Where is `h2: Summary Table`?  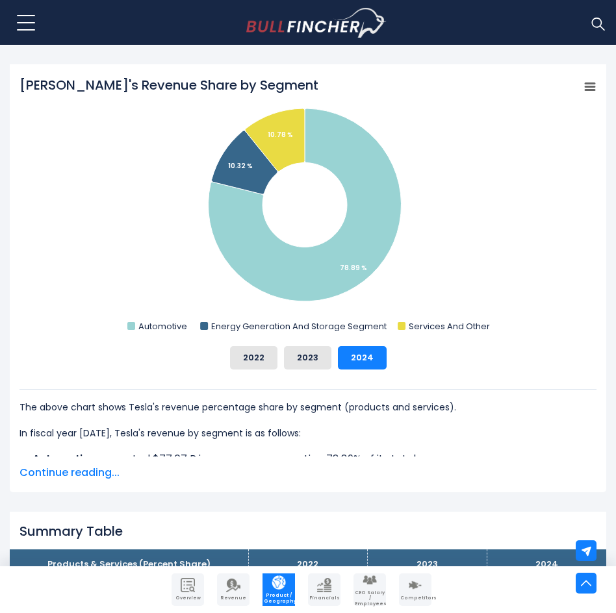 h2: Summary Table is located at coordinates (308, 532).